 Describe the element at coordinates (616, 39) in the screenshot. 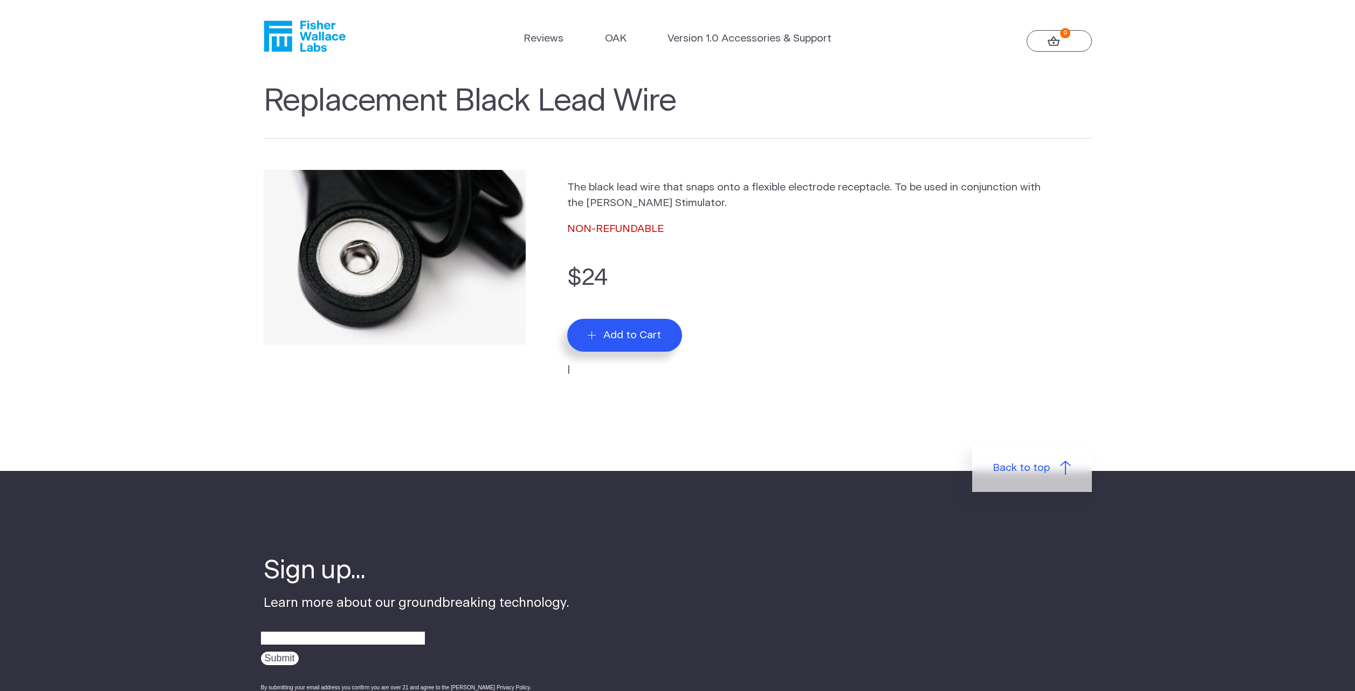

I see `a: OAK` at that location.